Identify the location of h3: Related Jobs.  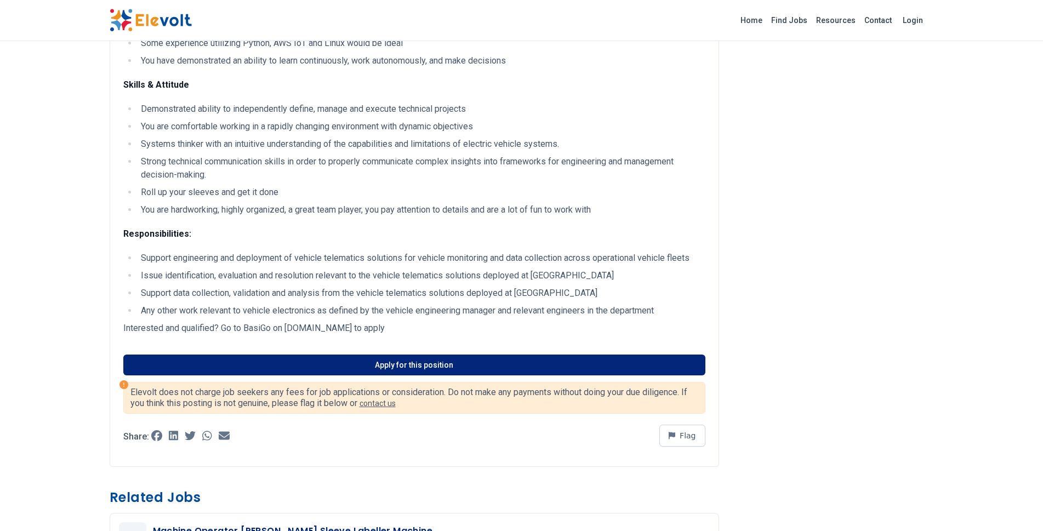
(414, 498).